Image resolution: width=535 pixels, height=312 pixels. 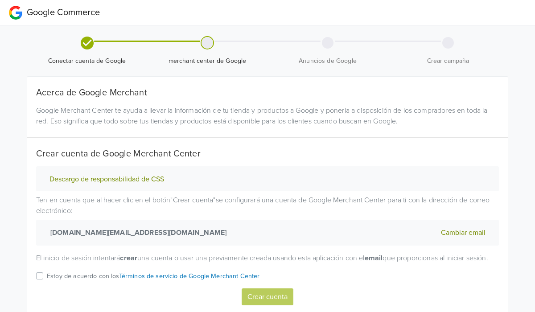 What do you see at coordinates (207, 61) in the screenshot?
I see `span: merchant center de Google` at bounding box center [207, 61].